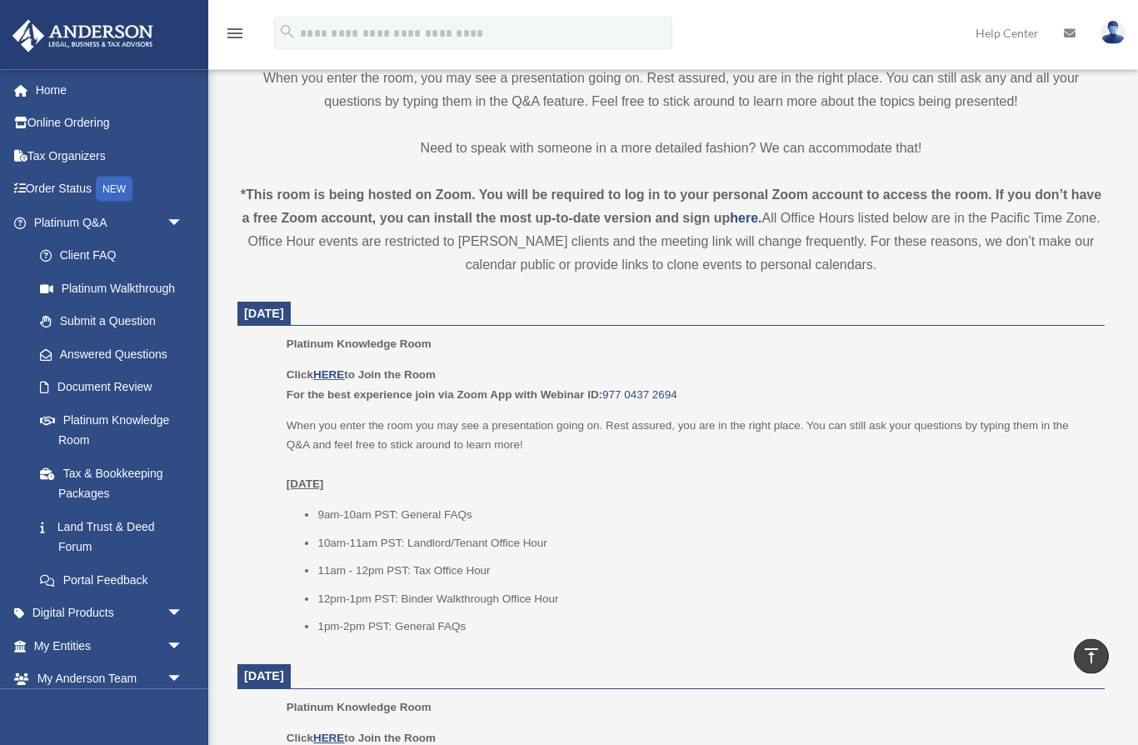  Describe the element at coordinates (116, 536) in the screenshot. I see `a: Land Trust & Deed Forum` at that location.